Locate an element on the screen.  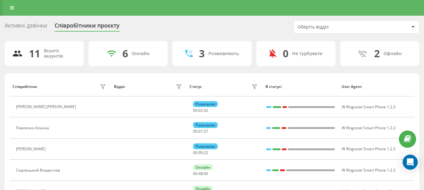
span: 57 is located at coordinates (206, 131).